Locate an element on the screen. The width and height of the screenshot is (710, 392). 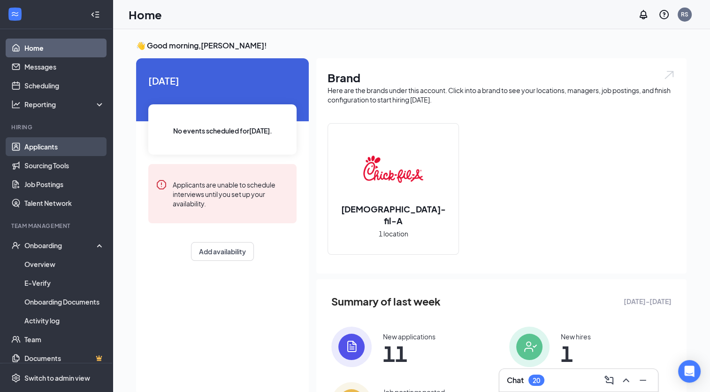
div: Team Management is located at coordinates (57, 225).